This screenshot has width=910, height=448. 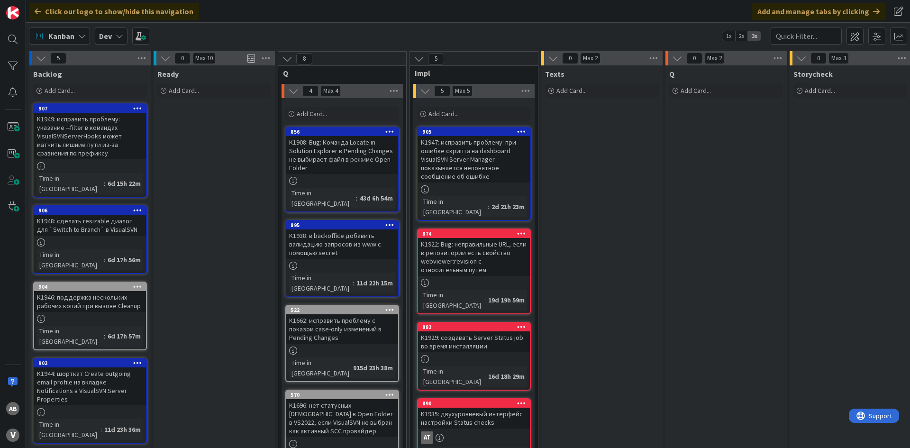 I want to click on div: Max 4, so click(x=331, y=91).